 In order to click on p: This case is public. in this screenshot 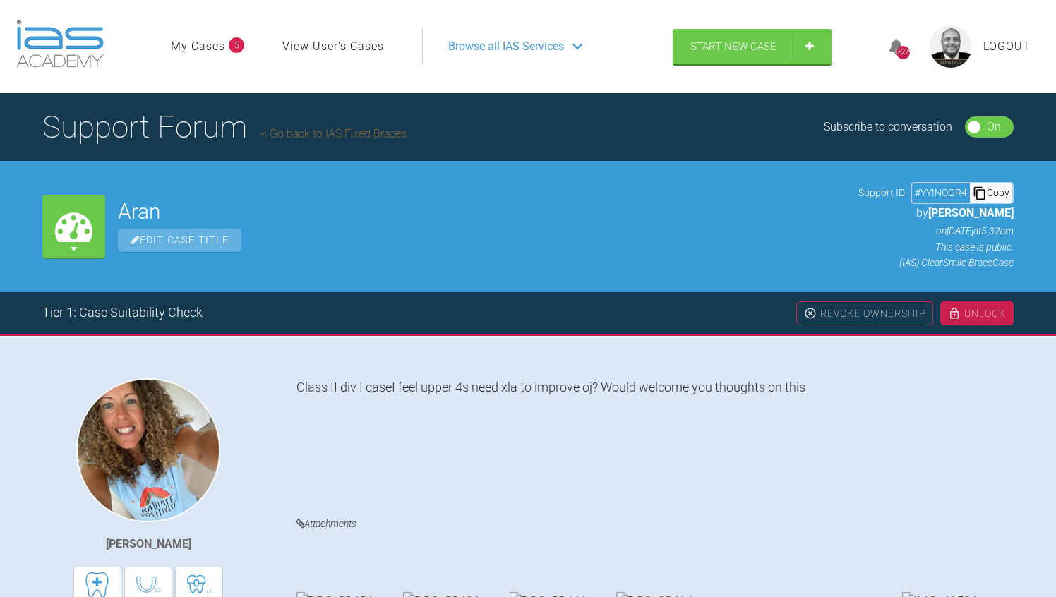, I will do `click(936, 247)`.